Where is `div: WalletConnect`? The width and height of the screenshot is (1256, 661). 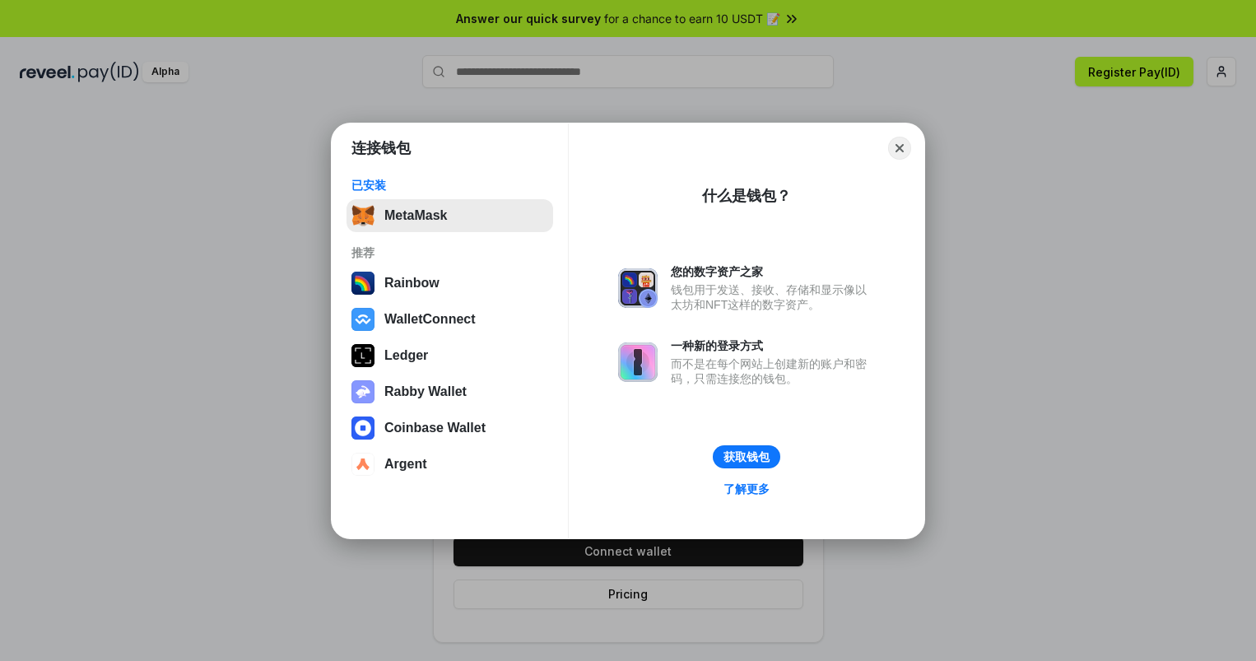 div: WalletConnect is located at coordinates (430, 319).